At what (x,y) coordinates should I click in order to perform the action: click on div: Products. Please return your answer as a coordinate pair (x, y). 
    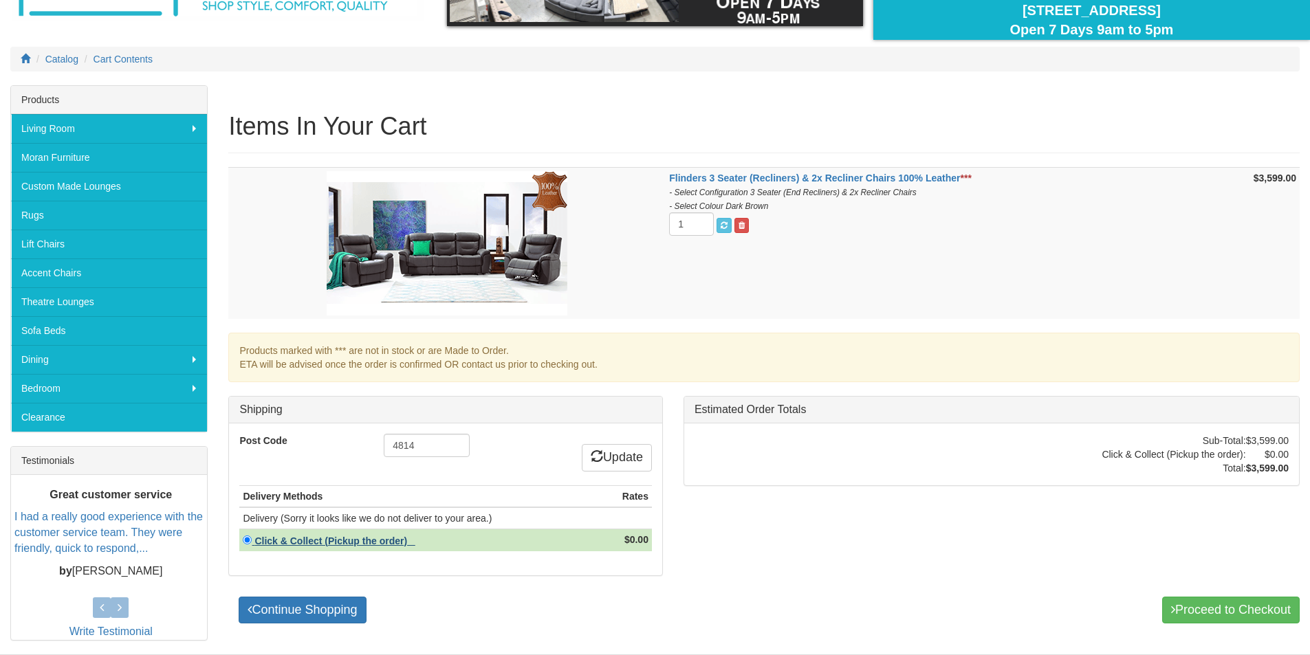
    Looking at the image, I should click on (109, 100).